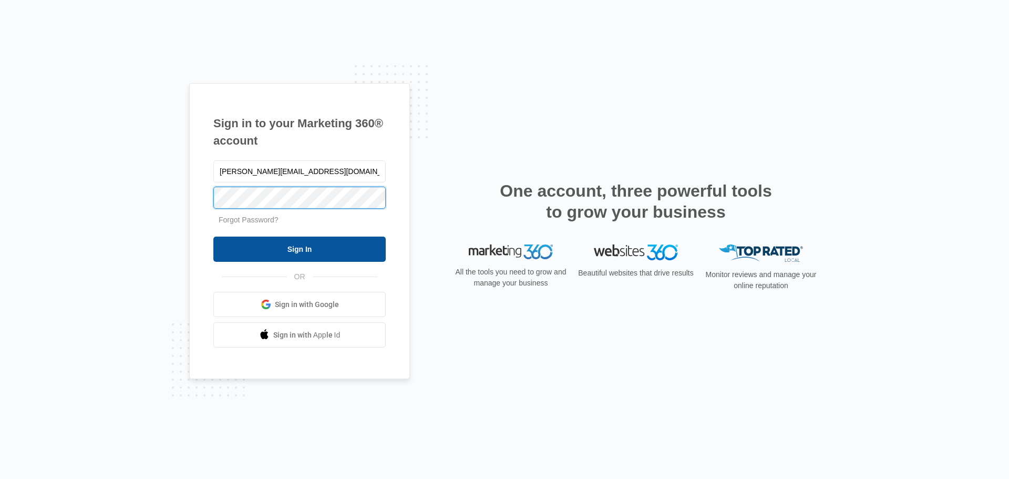 This screenshot has width=1009, height=479. I want to click on input: Email, so click(300, 171).